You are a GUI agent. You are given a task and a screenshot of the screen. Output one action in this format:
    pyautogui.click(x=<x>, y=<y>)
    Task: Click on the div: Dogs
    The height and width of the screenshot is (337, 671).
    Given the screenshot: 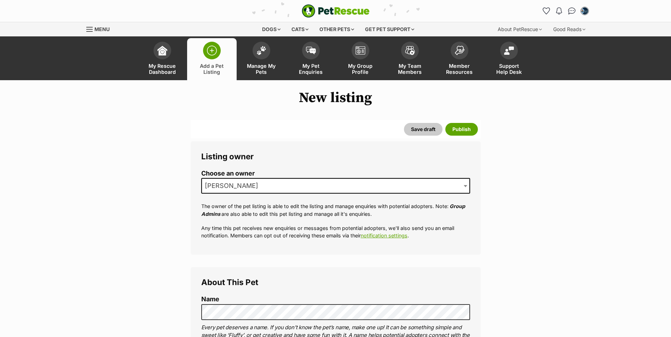 What is the action you would take?
    pyautogui.click(x=271, y=29)
    